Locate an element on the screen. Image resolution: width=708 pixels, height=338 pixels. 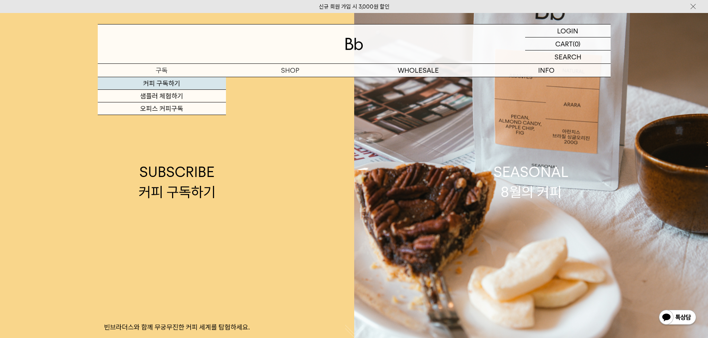
a: CART (0) is located at coordinates (567, 44).